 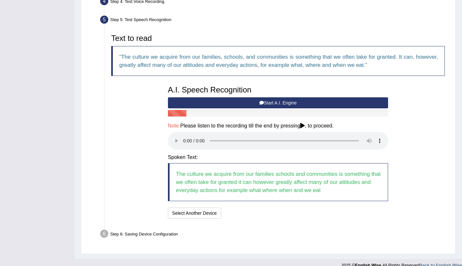 What do you see at coordinates (174, 125) in the screenshot?
I see `span: Note:` at bounding box center [174, 125].